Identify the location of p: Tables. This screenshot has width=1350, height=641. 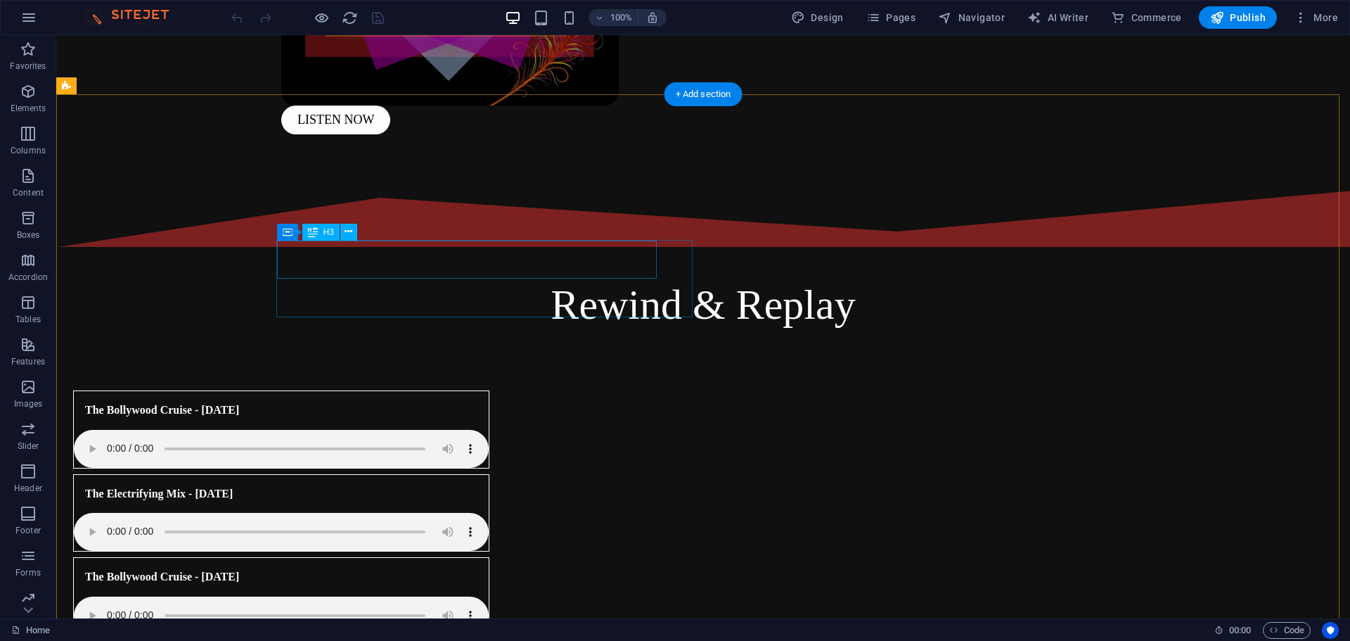
(28, 319).